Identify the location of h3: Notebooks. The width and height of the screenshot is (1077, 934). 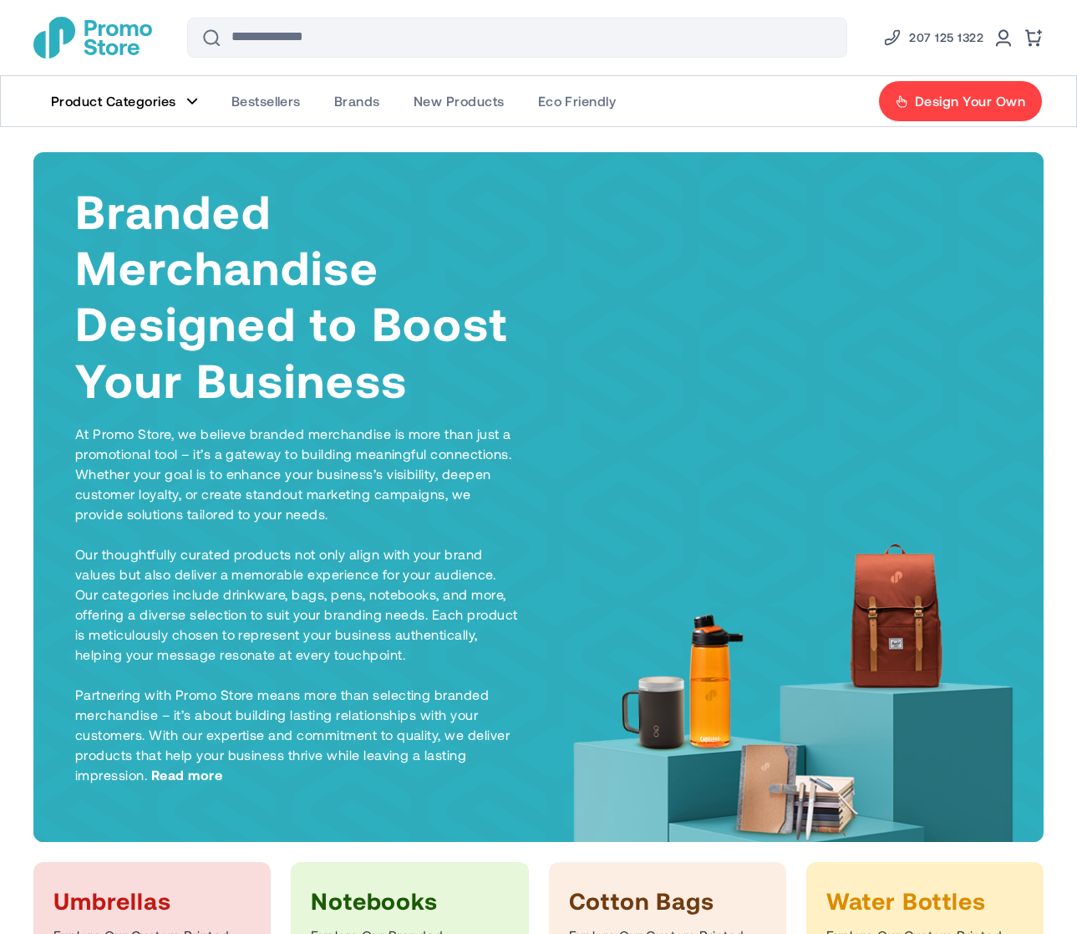
(410, 900).